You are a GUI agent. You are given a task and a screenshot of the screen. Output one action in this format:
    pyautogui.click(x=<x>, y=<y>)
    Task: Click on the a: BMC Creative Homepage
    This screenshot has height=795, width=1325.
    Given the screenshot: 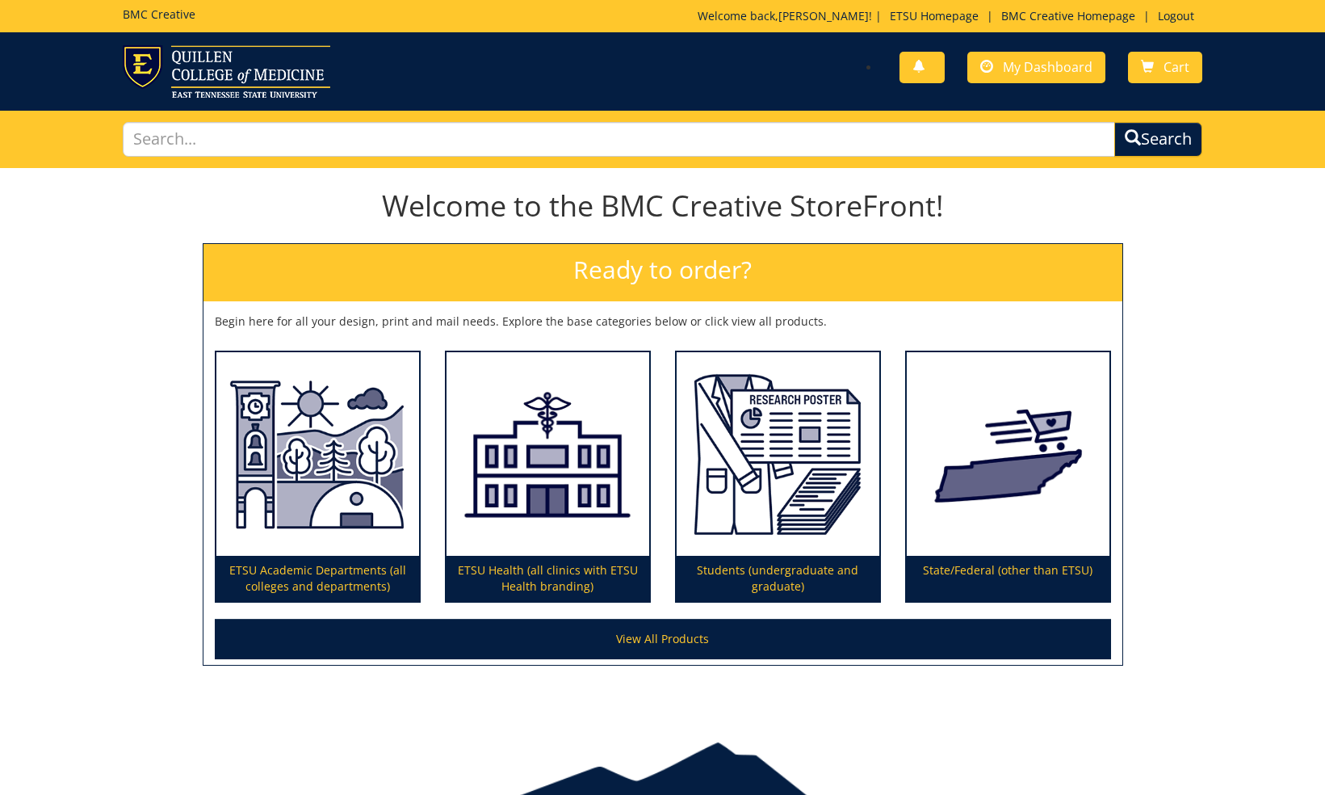 What is the action you would take?
    pyautogui.click(x=1068, y=15)
    